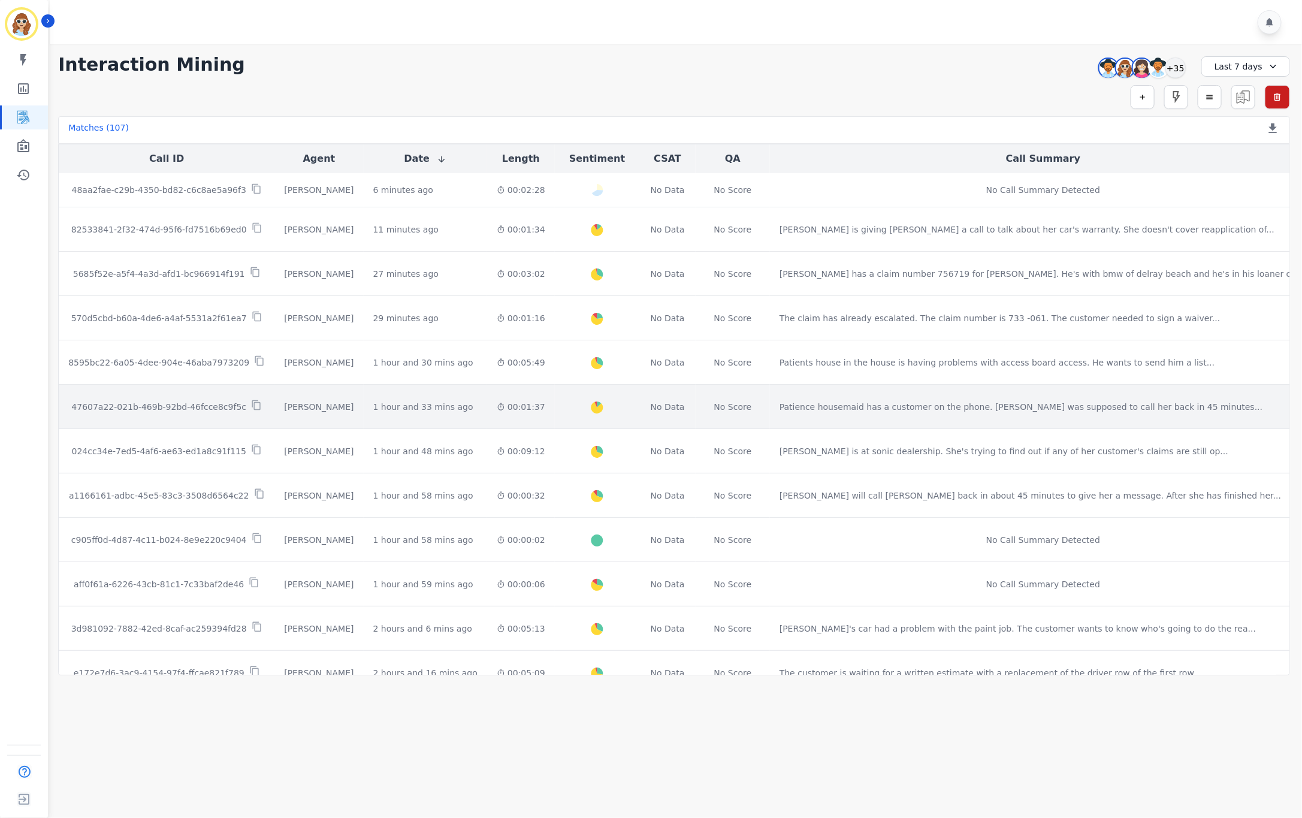 This screenshot has height=818, width=1302. I want to click on p: e172e7d6-3ac9-4154-97f4-ffcae821f789, so click(159, 673).